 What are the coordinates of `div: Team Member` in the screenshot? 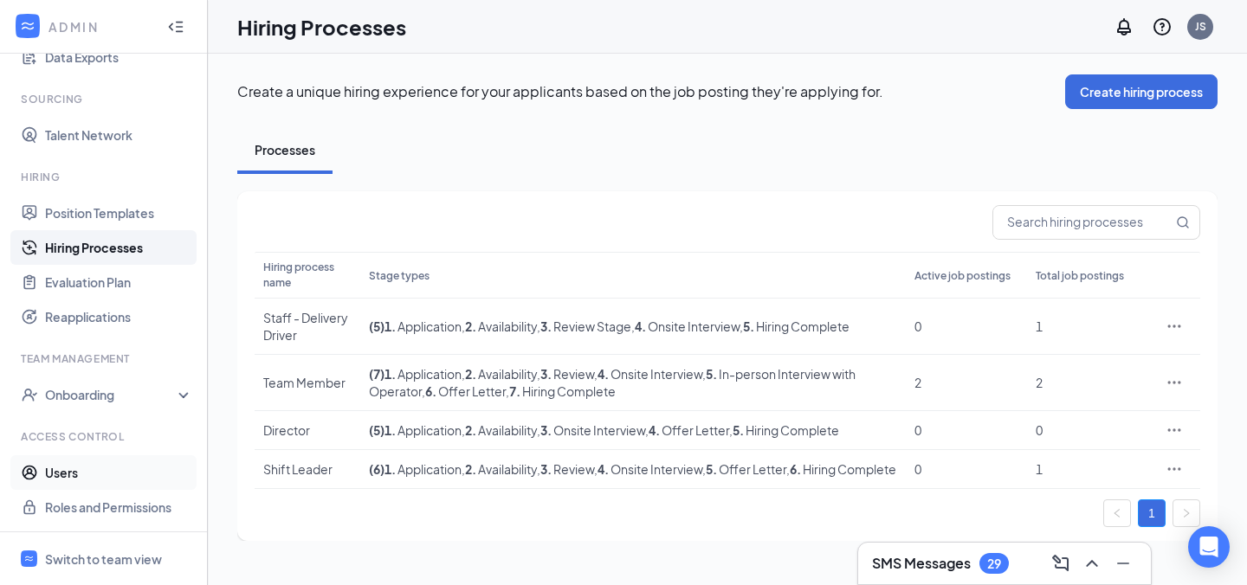 It's located at (307, 383).